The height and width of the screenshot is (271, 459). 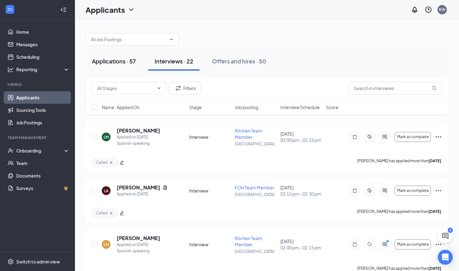 What do you see at coordinates (445, 236) in the screenshot?
I see `button: ChatActive` at bounding box center [445, 236].